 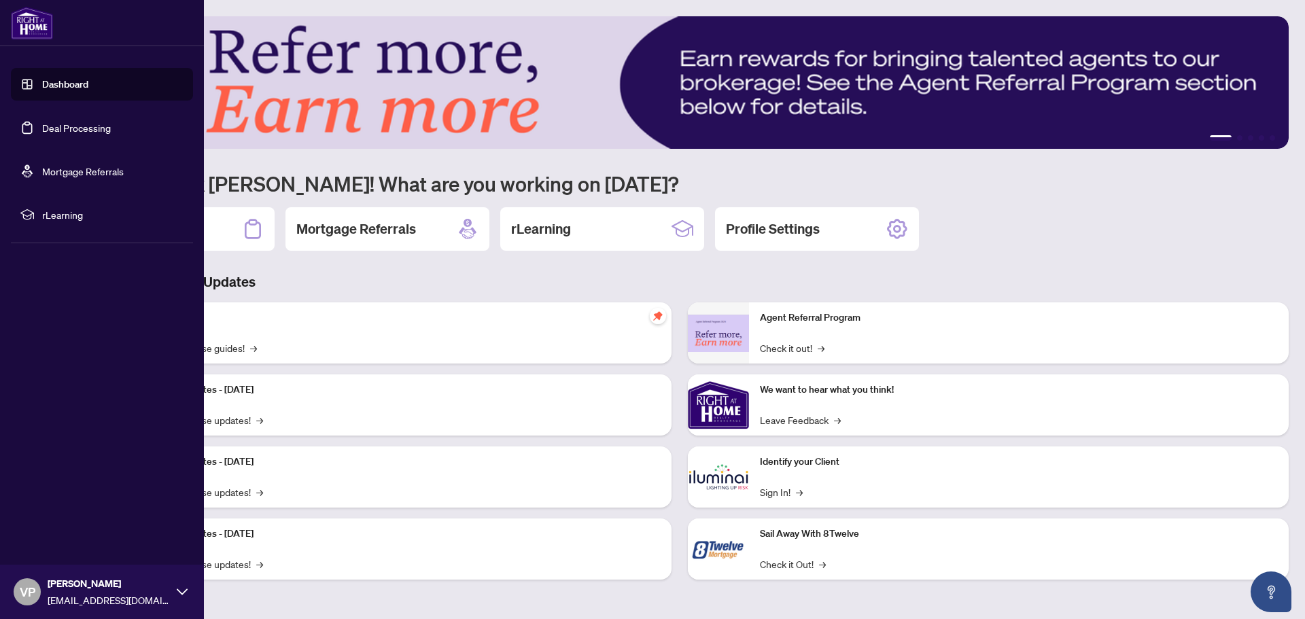 What do you see at coordinates (27, 592) in the screenshot?
I see `span: VP` at bounding box center [27, 592].